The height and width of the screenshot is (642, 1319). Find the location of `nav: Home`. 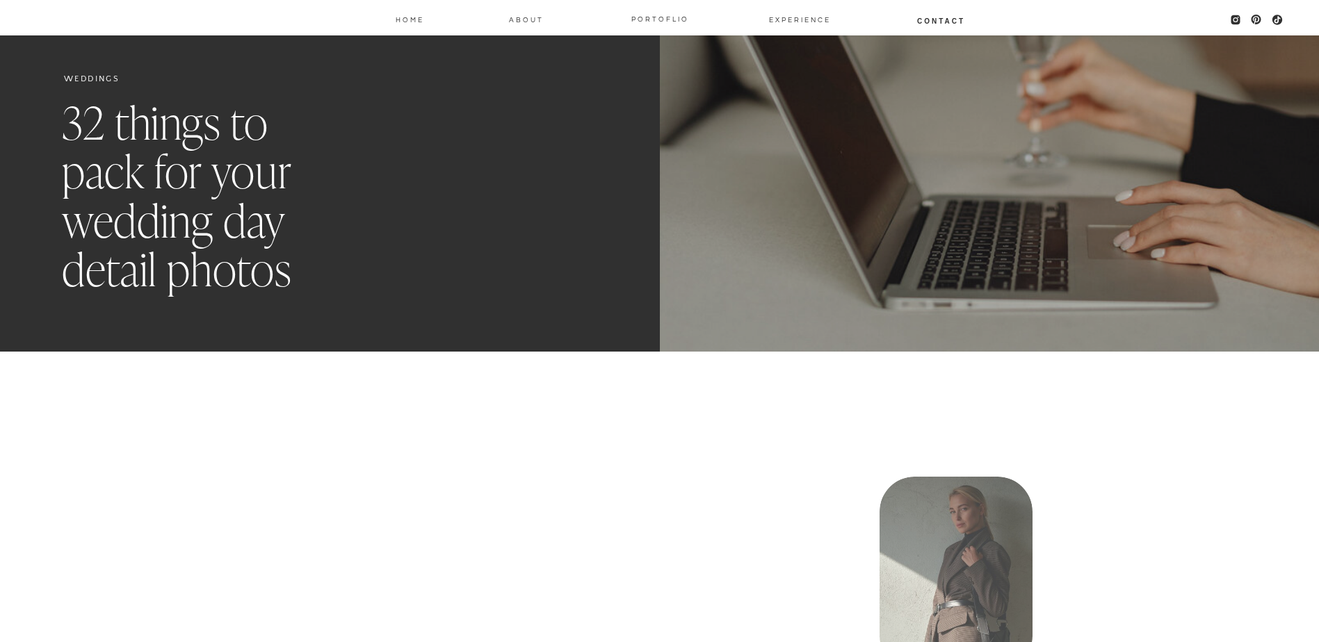

nav: Home is located at coordinates (410, 19).